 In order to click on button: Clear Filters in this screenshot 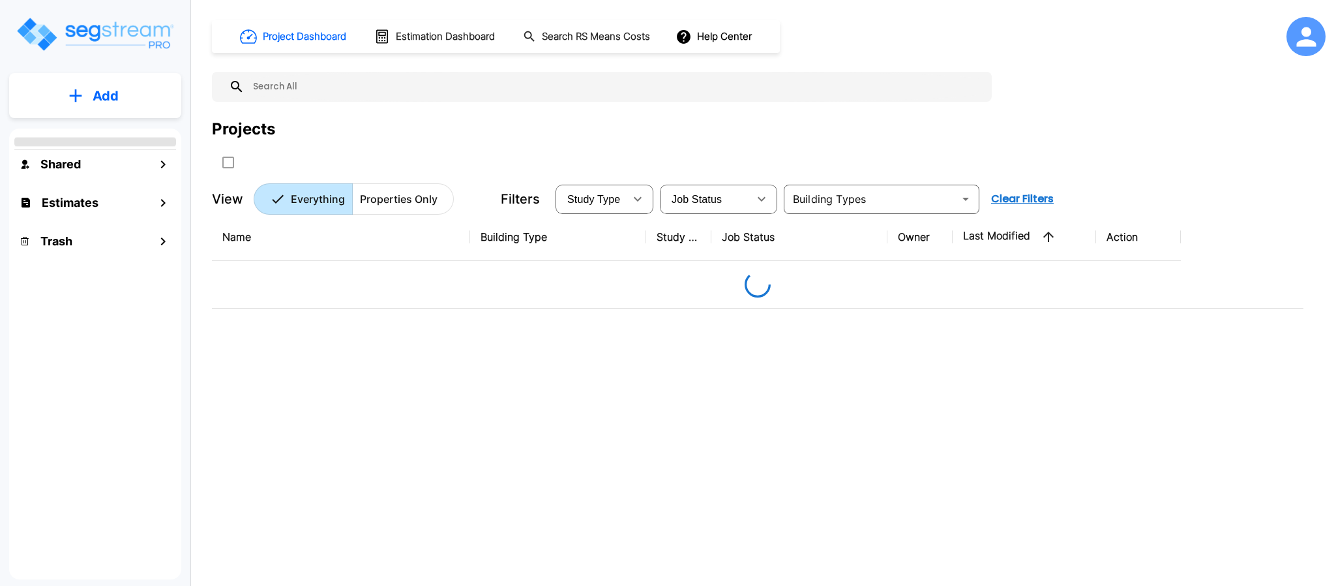, I will do `click(1023, 199)`.